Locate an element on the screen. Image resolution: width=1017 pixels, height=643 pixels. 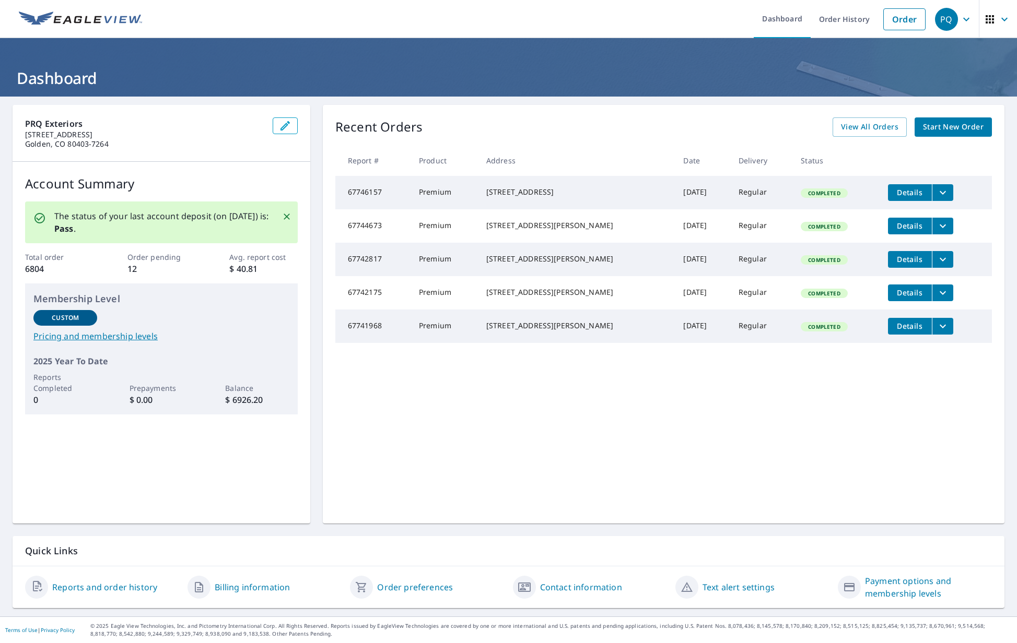
img: EV Logo is located at coordinates (80, 19).